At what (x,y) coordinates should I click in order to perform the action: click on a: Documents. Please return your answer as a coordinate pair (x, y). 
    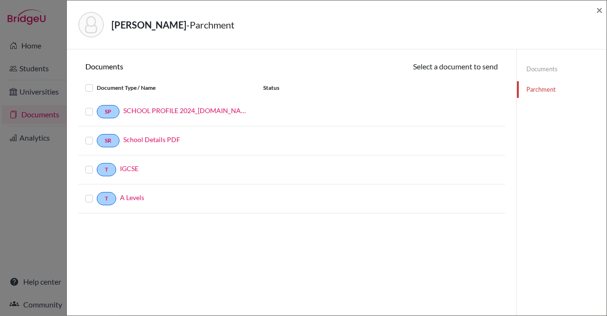
    Looking at the image, I should click on (562, 69).